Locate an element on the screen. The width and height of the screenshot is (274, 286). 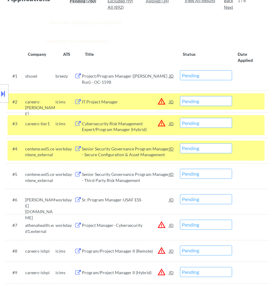
div: #5 is located at coordinates (16, 175).